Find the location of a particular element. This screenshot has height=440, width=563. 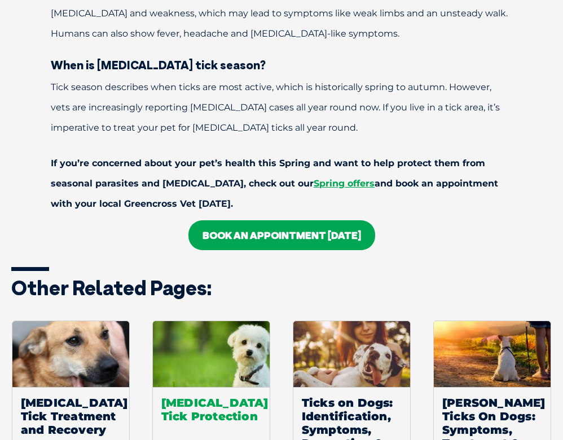

img: A lady hugging her dog is located at coordinates (351, 354).